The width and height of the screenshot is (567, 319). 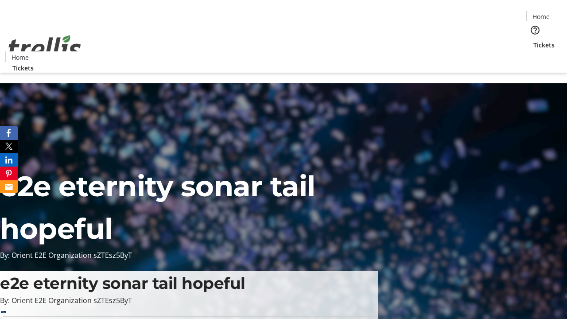 What do you see at coordinates (535, 30) in the screenshot?
I see `button: Help` at bounding box center [535, 30].